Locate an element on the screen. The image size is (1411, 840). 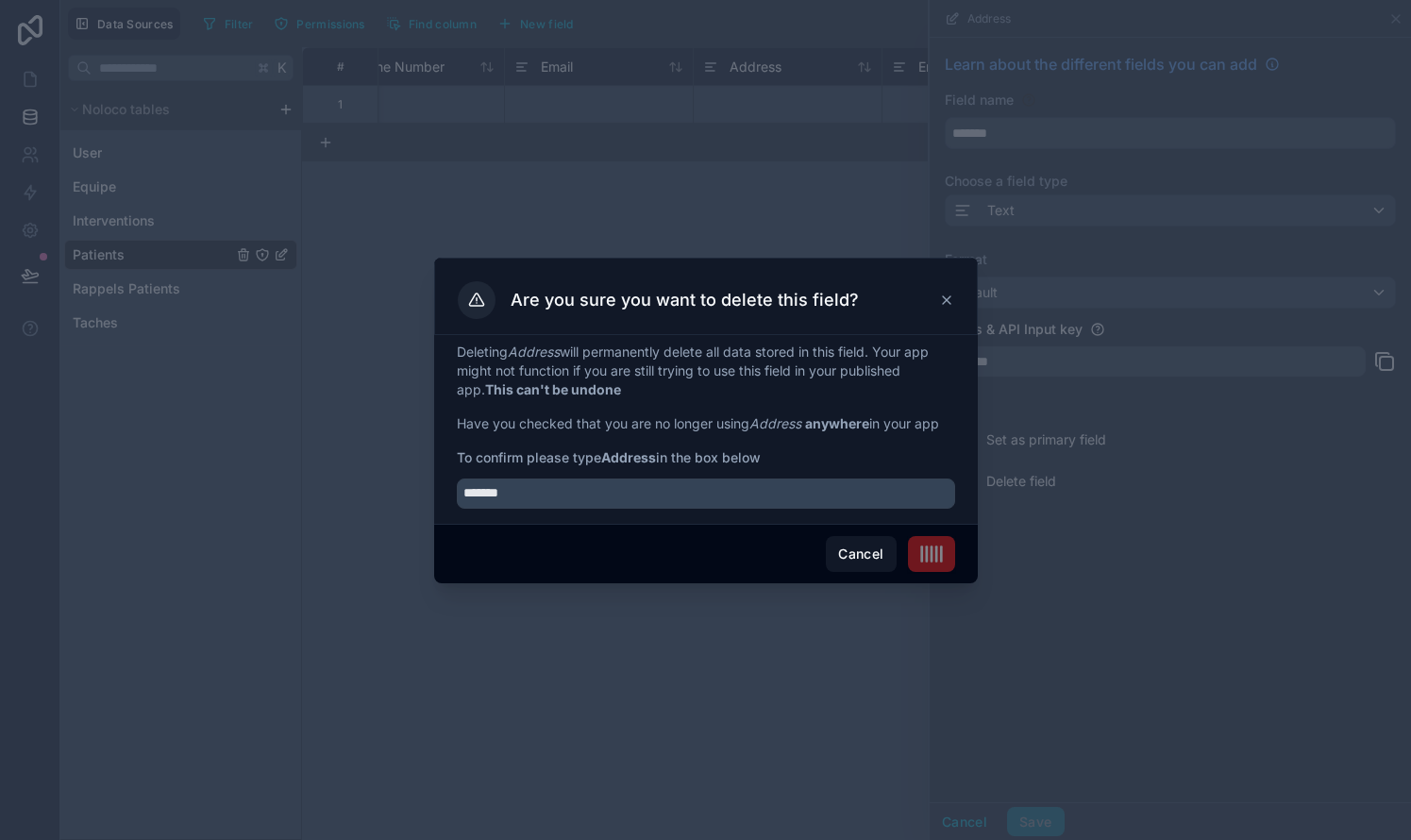
span: To confirm please type in the box below is located at coordinates (706, 457).